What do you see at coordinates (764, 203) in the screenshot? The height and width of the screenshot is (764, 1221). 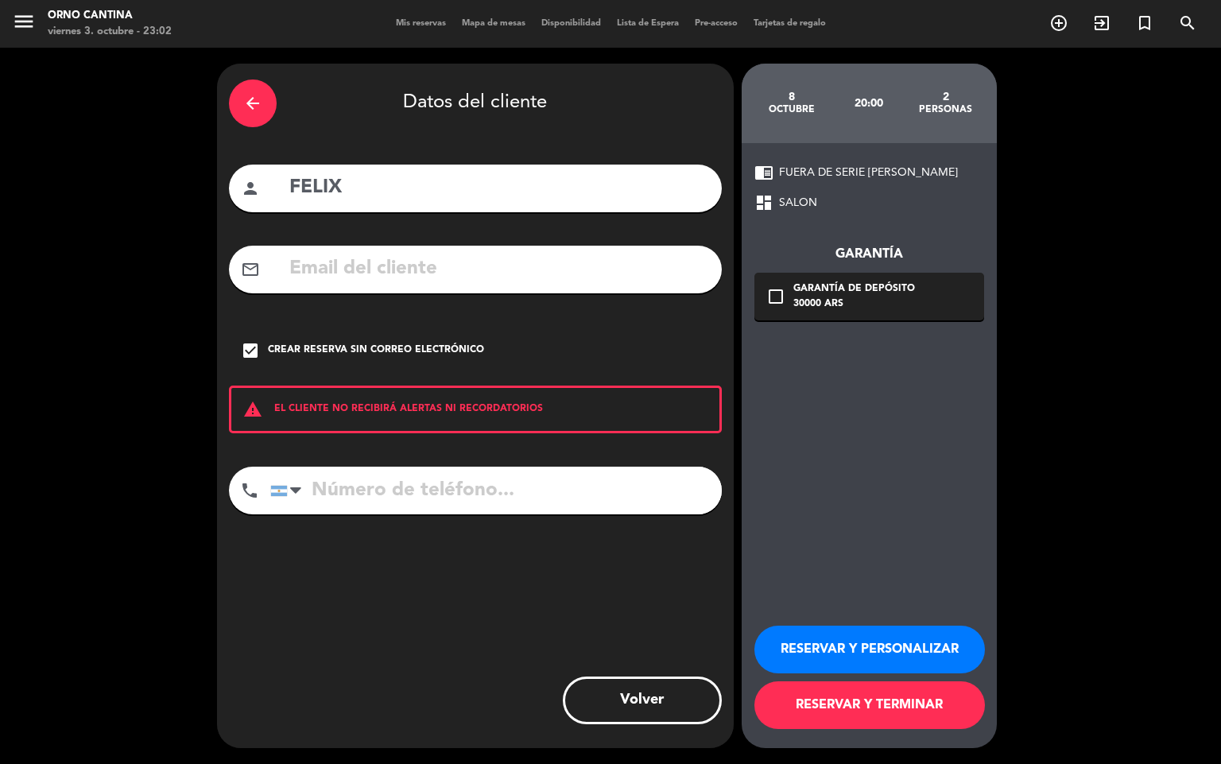 I see `span: dashboard` at bounding box center [764, 203].